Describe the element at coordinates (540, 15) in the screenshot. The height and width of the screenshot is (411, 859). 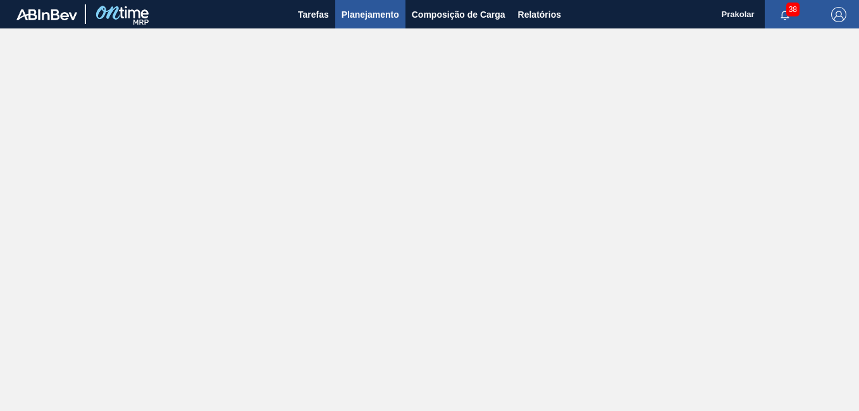
I see `span: Relatórios` at that location.